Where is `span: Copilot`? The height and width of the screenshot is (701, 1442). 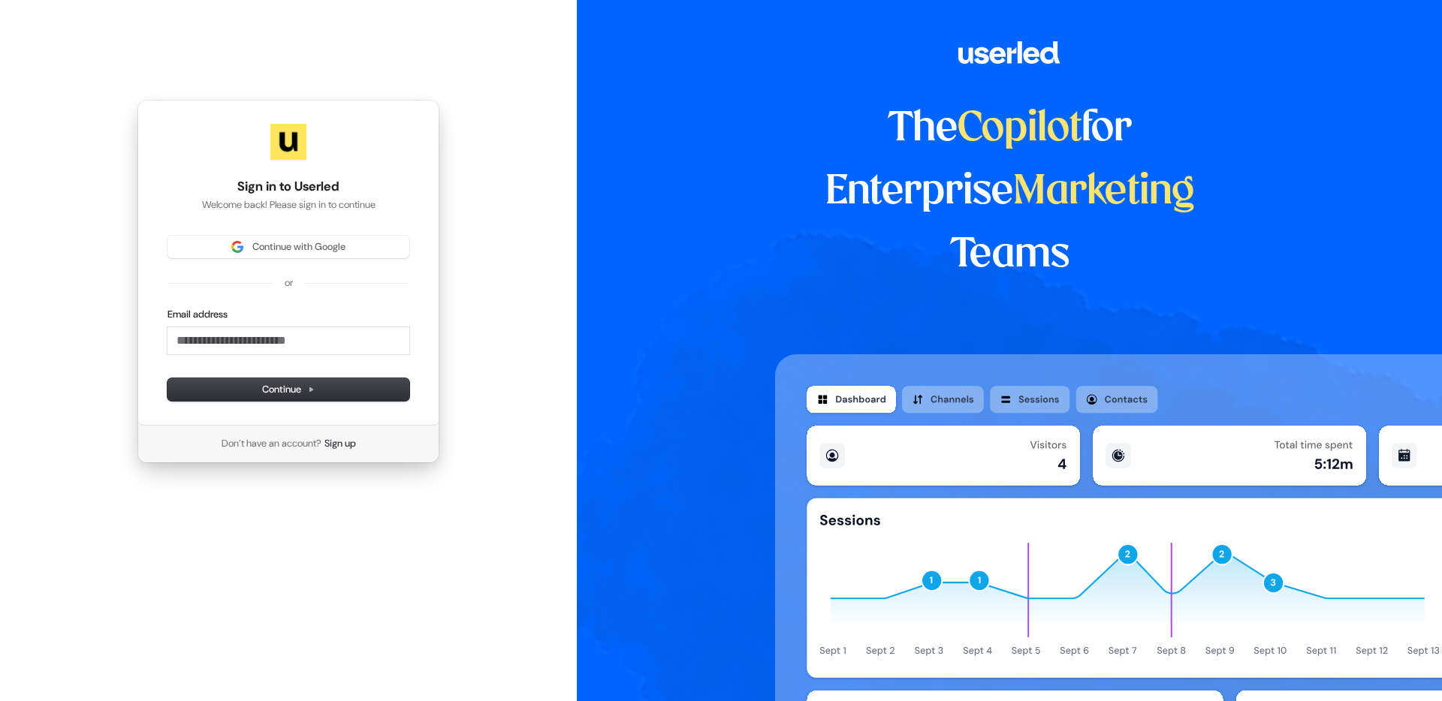
span: Copilot is located at coordinates (1019, 129).